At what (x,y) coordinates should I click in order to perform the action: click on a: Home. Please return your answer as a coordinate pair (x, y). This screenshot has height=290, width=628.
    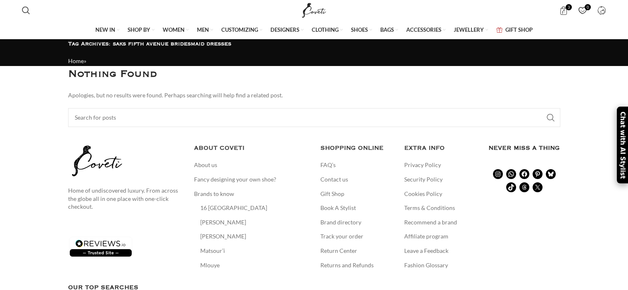
    Looking at the image, I should click on (76, 61).